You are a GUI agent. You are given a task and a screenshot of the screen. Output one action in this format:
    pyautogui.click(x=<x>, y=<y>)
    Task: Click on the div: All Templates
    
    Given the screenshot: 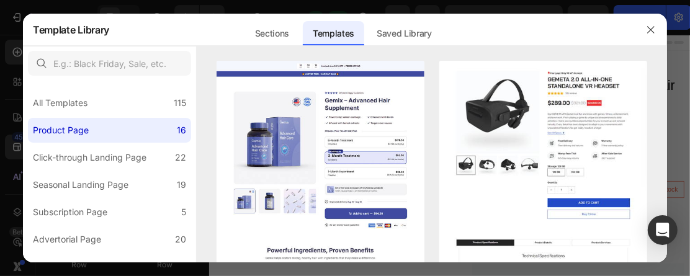 What is the action you would take?
    pyautogui.click(x=60, y=103)
    